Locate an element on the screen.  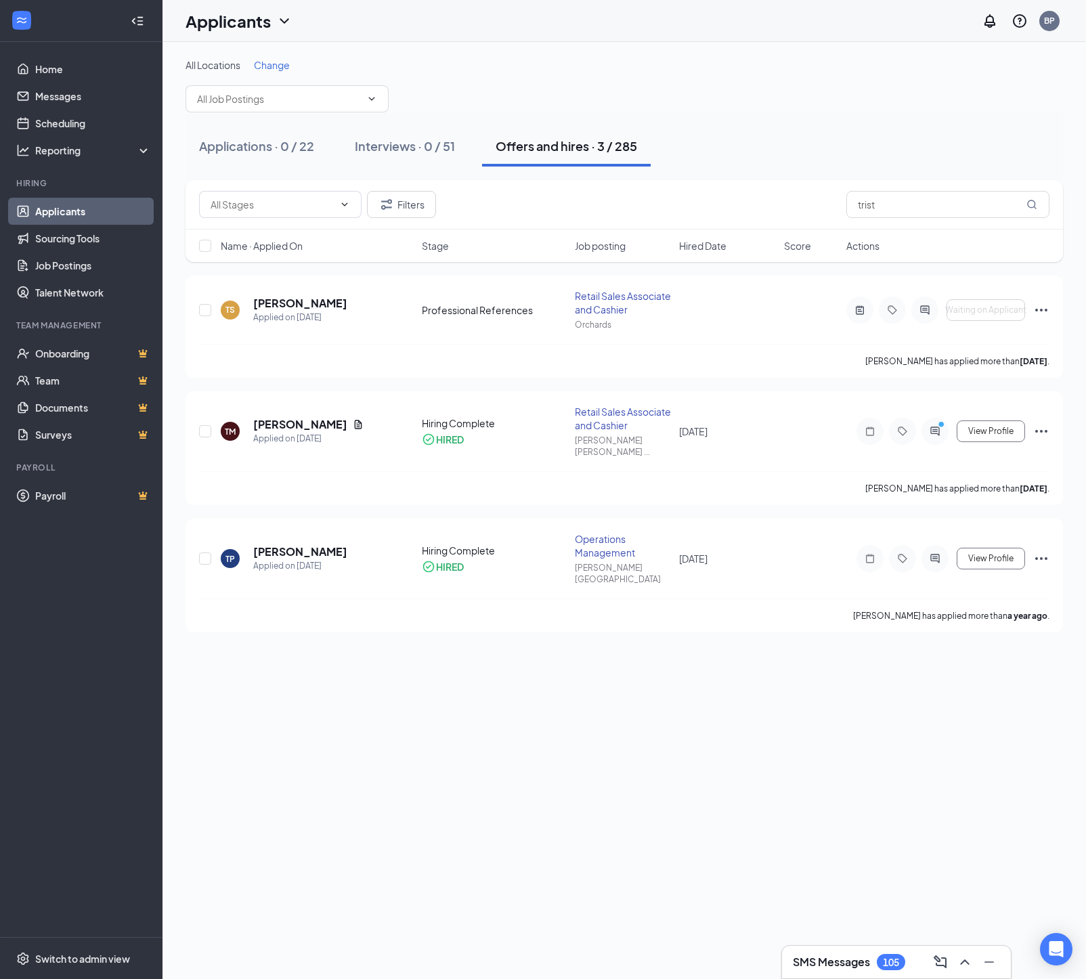
div: 105 is located at coordinates (891, 962).